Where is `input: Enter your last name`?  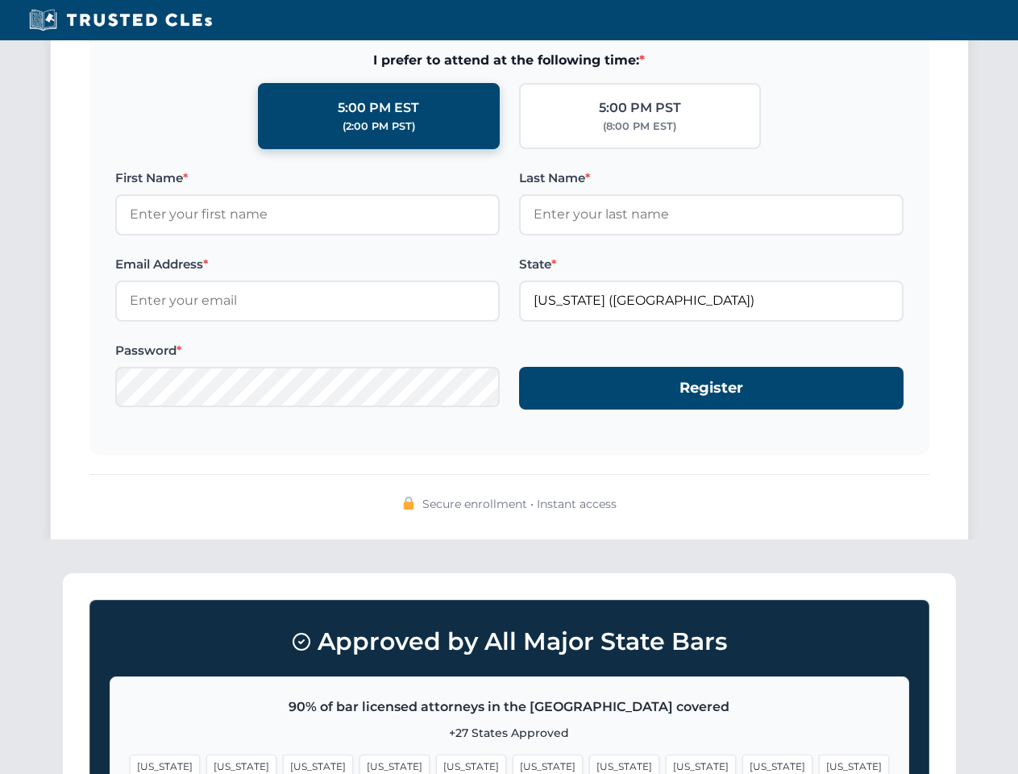 input: Enter your last name is located at coordinates (711, 214).